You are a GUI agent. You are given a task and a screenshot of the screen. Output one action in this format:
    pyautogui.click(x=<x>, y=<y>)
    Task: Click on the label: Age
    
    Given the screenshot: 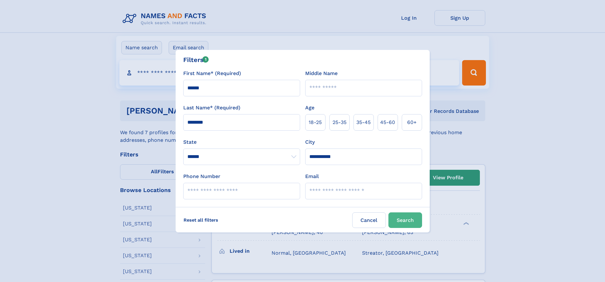 What is the action you would take?
    pyautogui.click(x=310, y=108)
    